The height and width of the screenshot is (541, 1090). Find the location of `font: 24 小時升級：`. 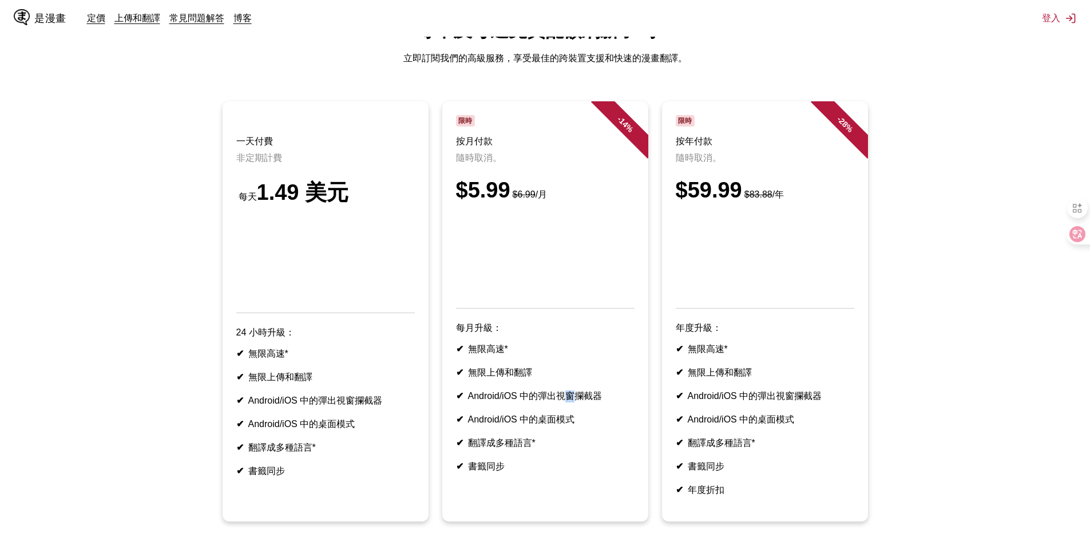

font: 24 小時升級： is located at coordinates (265, 332).